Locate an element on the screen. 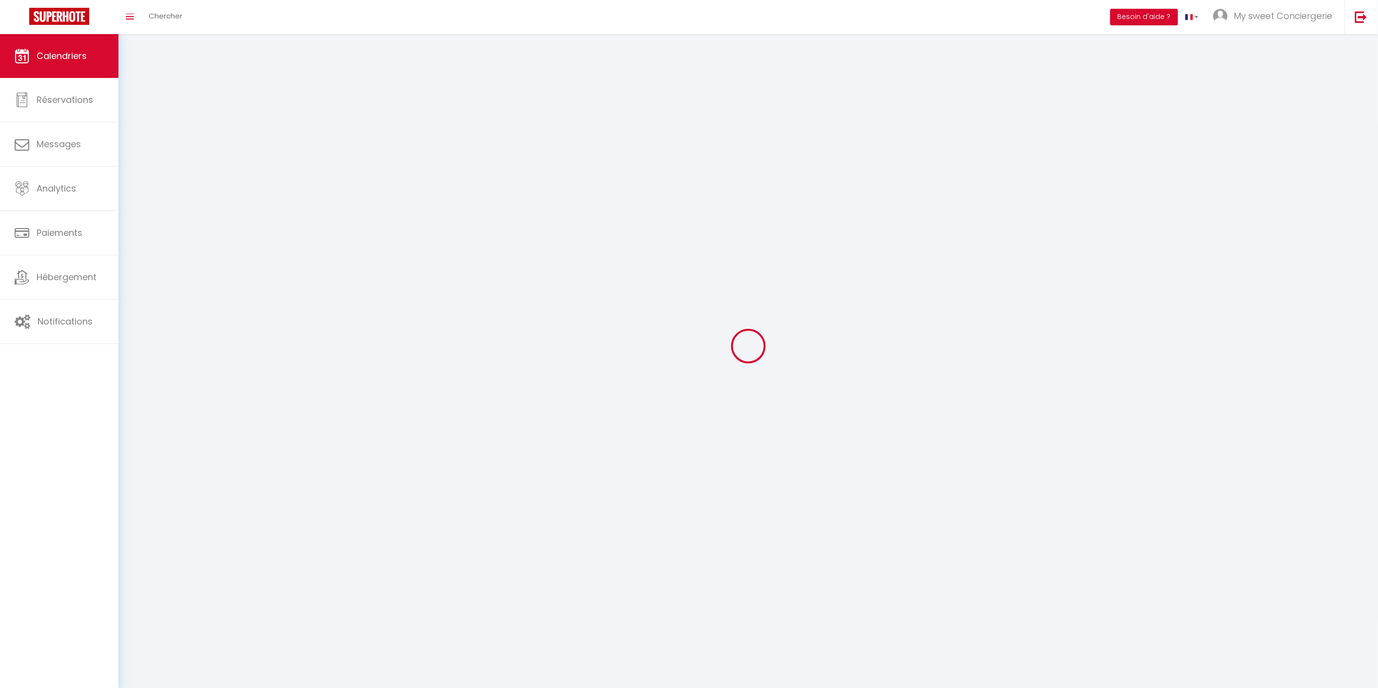 This screenshot has width=1378, height=688. span: Paiements is located at coordinates (59, 232).